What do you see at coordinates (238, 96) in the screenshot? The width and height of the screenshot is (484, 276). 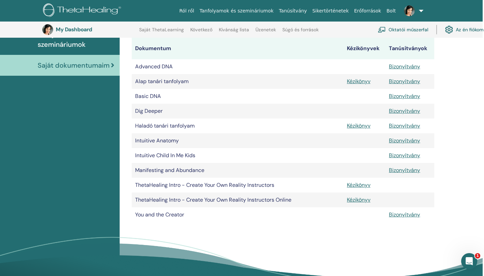 I see `td: Basic DNA` at bounding box center [238, 96].